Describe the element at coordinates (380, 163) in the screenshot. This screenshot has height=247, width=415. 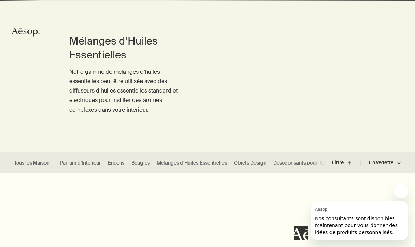
I see `button: En vedette` at that location.